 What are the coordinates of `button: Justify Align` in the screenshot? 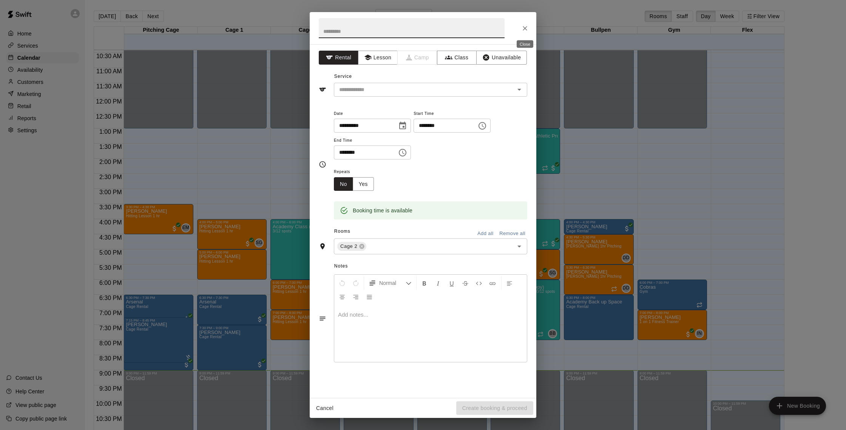 It's located at (369, 296).